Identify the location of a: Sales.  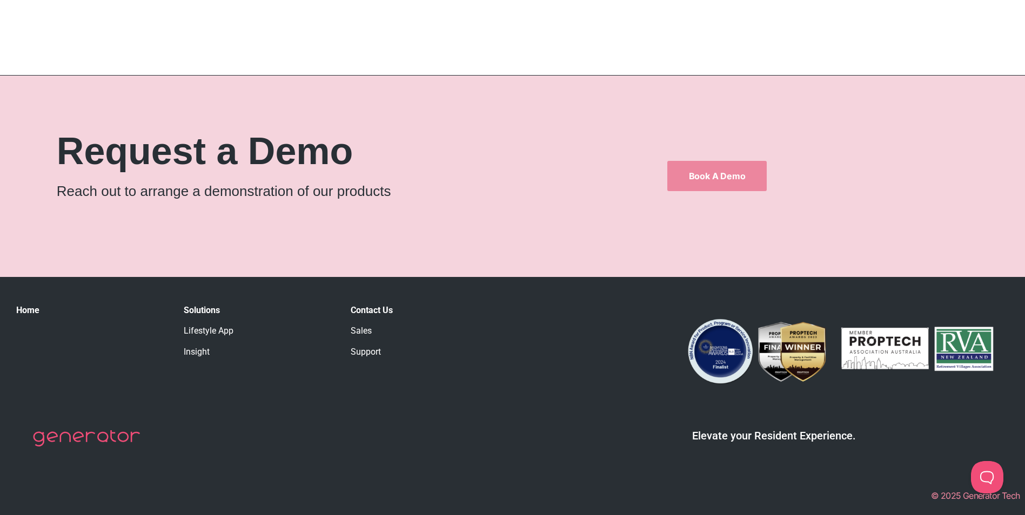
(361, 331).